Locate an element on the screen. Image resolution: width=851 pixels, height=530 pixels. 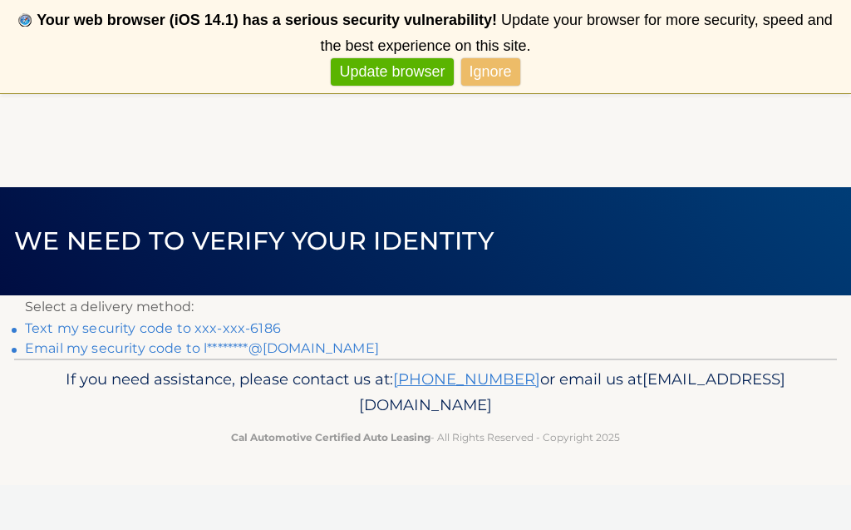
b: Your web browser (iOS 14.1) has a serious security vulnerability! is located at coordinates (267, 20).